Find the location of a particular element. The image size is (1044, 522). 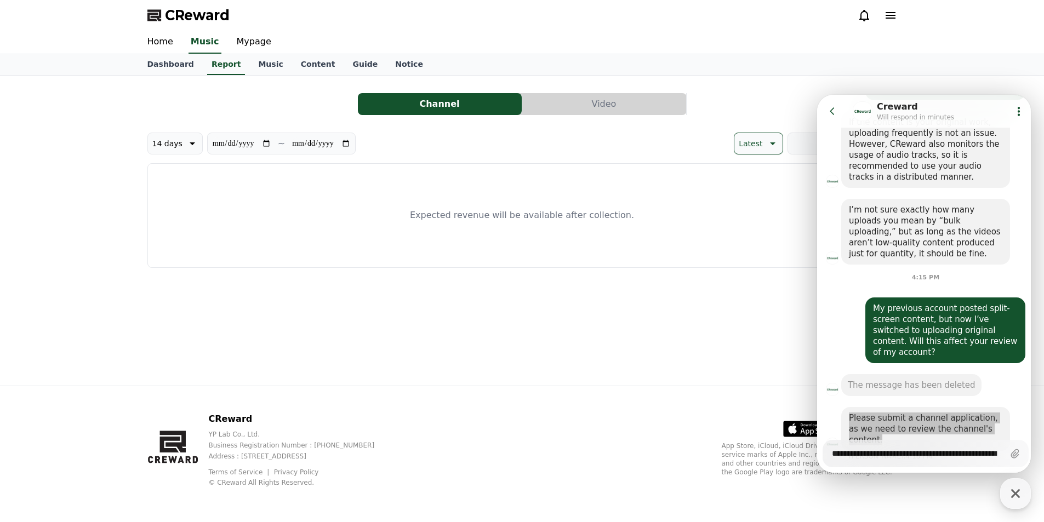

a: Terms of Service is located at coordinates (239, 472).